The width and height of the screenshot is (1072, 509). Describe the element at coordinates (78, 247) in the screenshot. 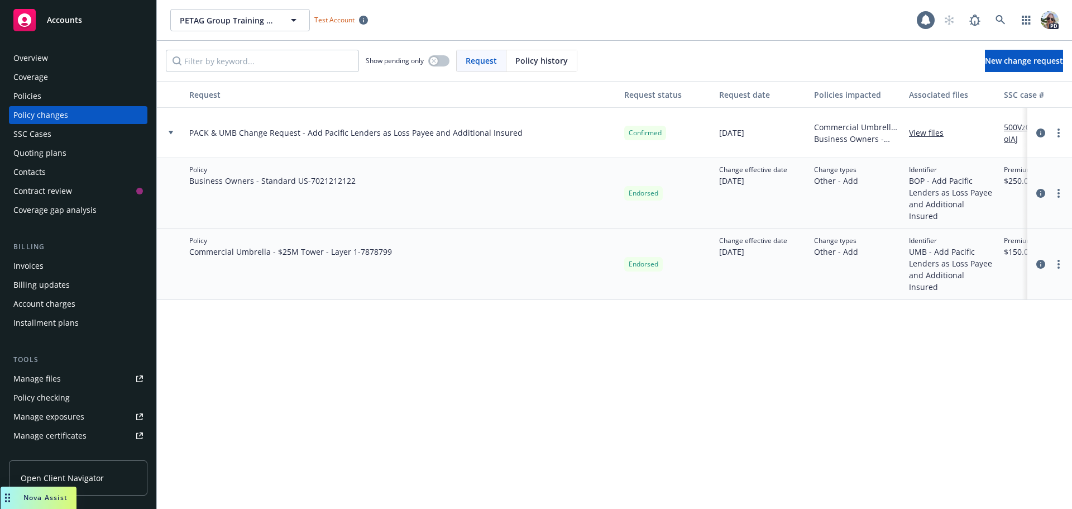

I see `div: Billing` at that location.